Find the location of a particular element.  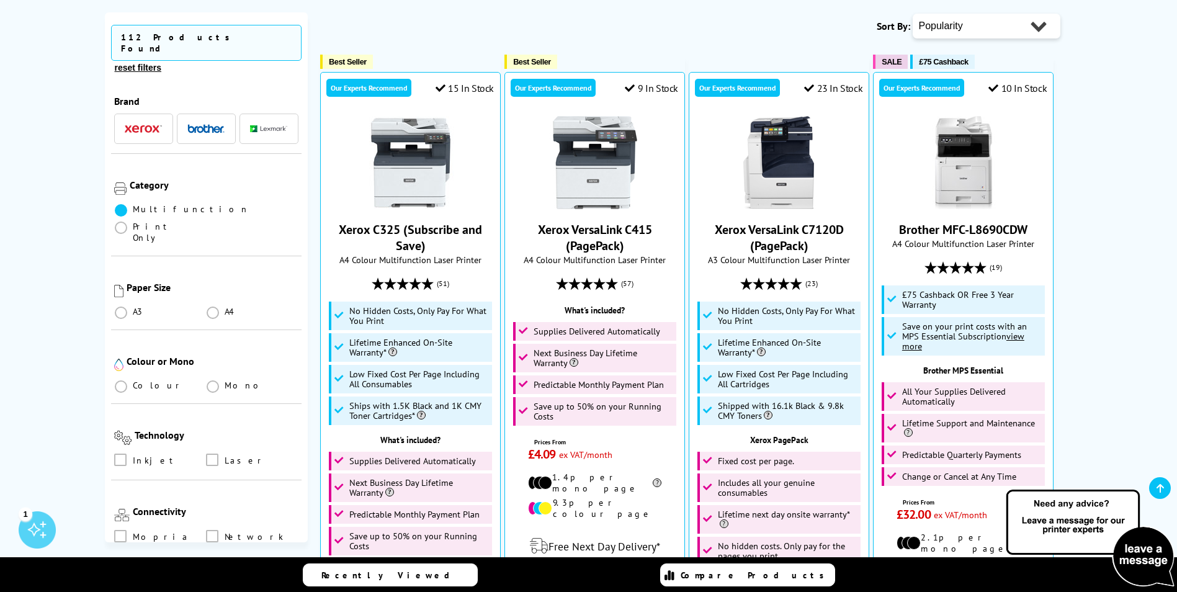

div: 1 is located at coordinates (25, 514).